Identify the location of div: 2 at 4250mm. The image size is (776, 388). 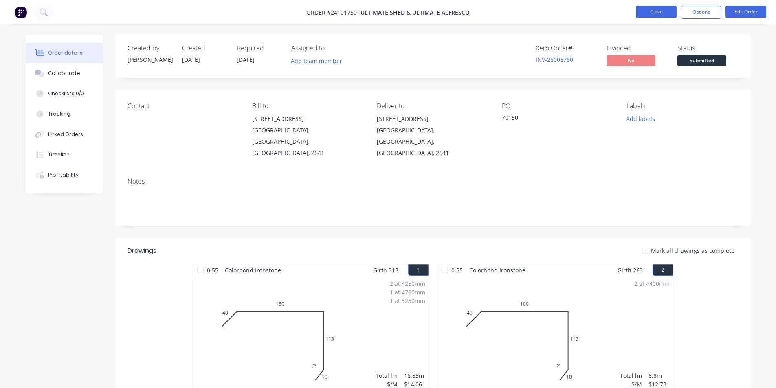
(407, 283).